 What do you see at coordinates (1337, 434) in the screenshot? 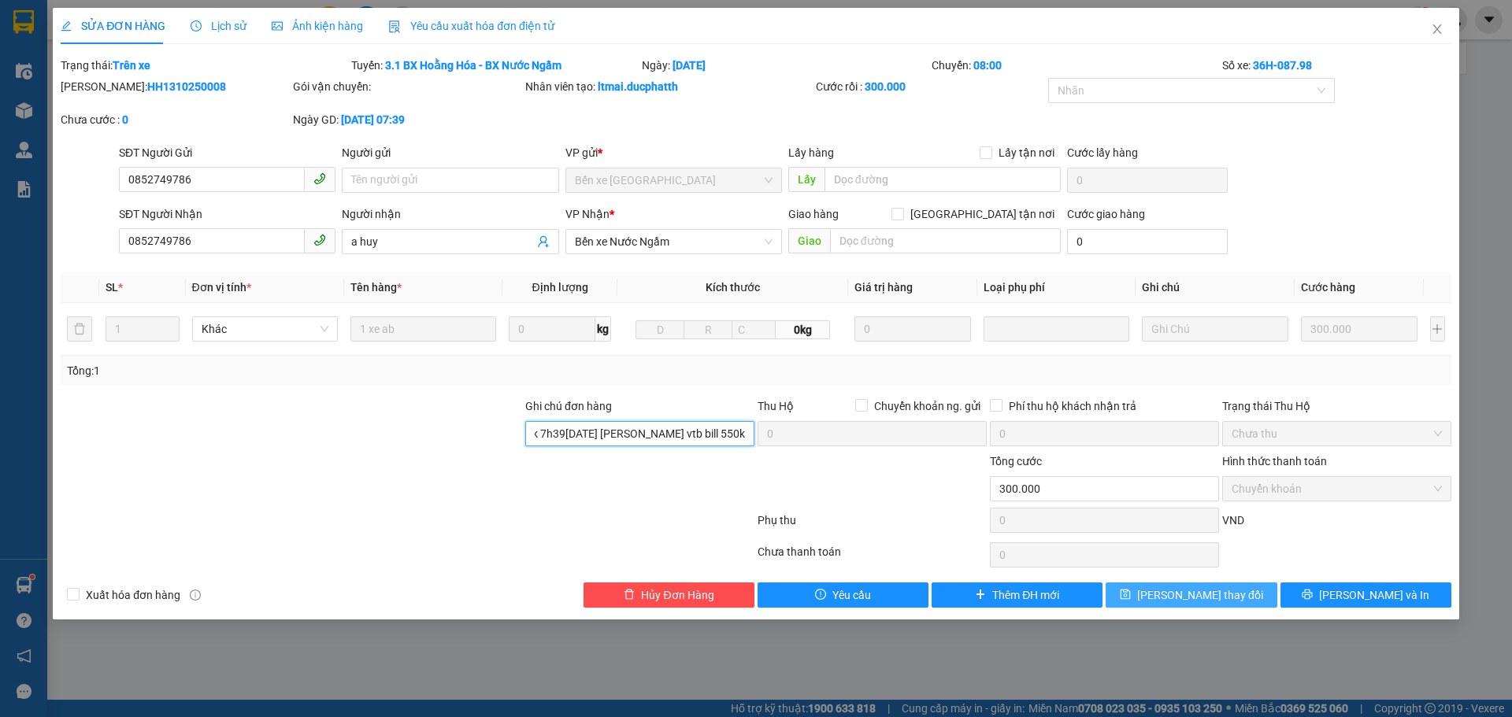
I see `span: Chưa thu` at bounding box center [1337, 434].